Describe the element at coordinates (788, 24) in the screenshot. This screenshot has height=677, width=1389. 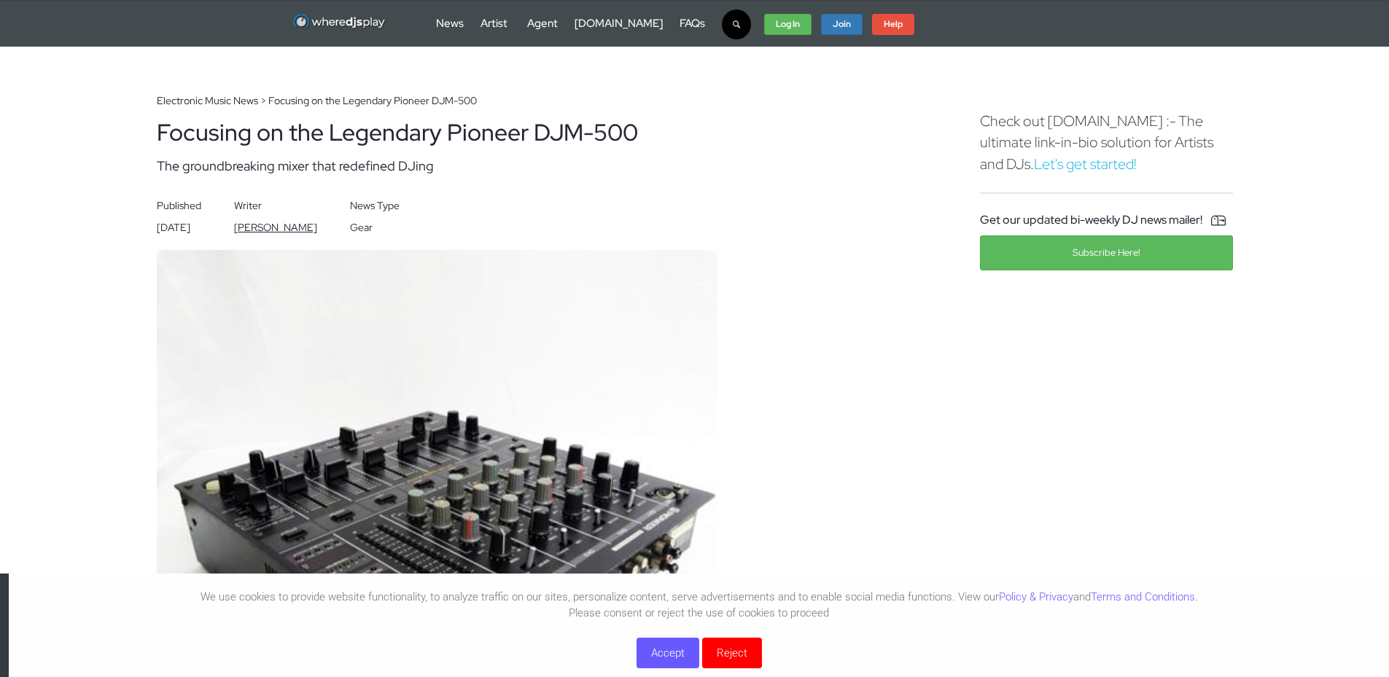
I see `strong: Log In` at that location.